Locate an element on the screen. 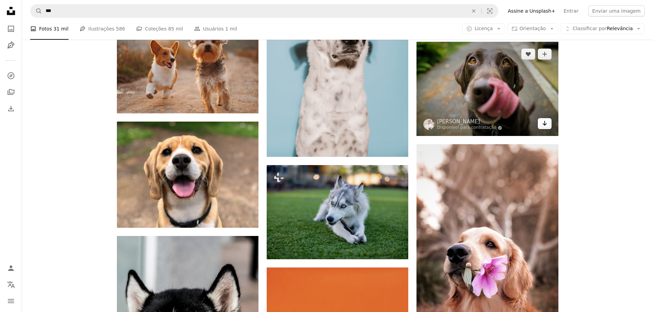  img: cara de cachorro is located at coordinates (188, 175).